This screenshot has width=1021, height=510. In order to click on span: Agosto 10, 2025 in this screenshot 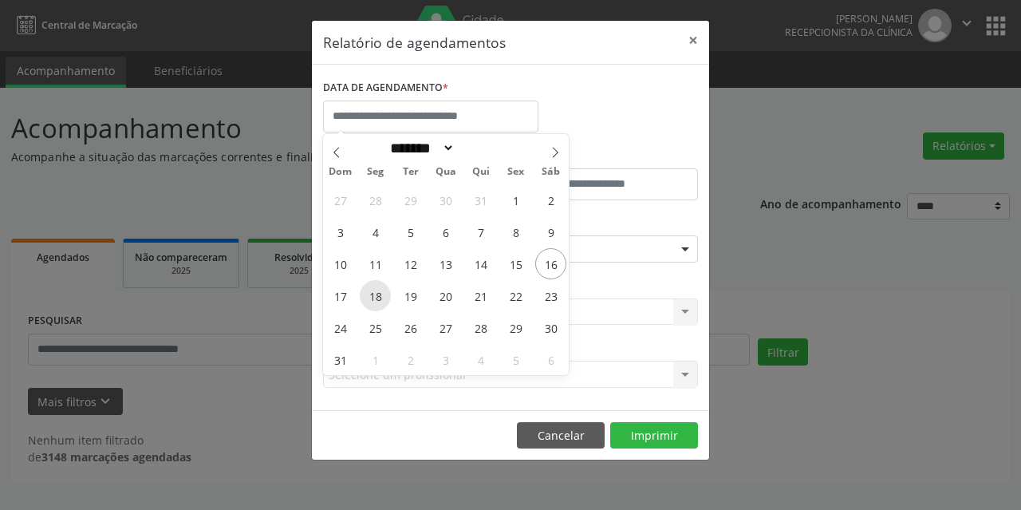, I will do `click(340, 263)`.